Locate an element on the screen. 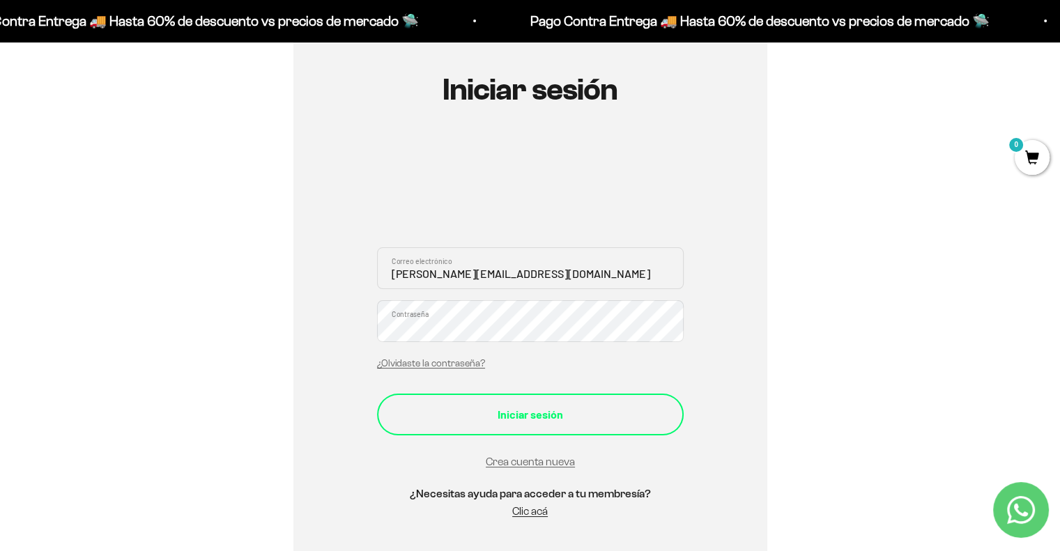  h5: ¿Necesitas ayuda para acceder a tu membresía? is located at coordinates (530, 494).